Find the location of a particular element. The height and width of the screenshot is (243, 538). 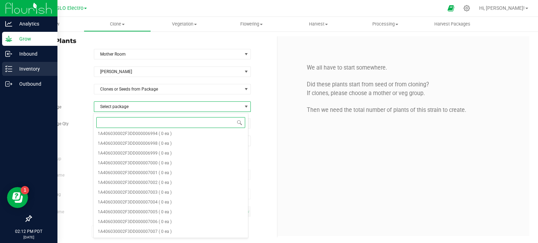

span: SLO Electro is located at coordinates (70, 8).